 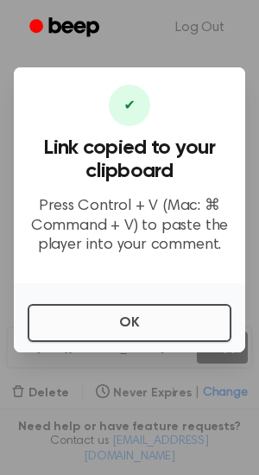 I want to click on p: Press Control + V (Mac: ⌘ Command + V) to paste the player into your comment., so click(x=130, y=226).